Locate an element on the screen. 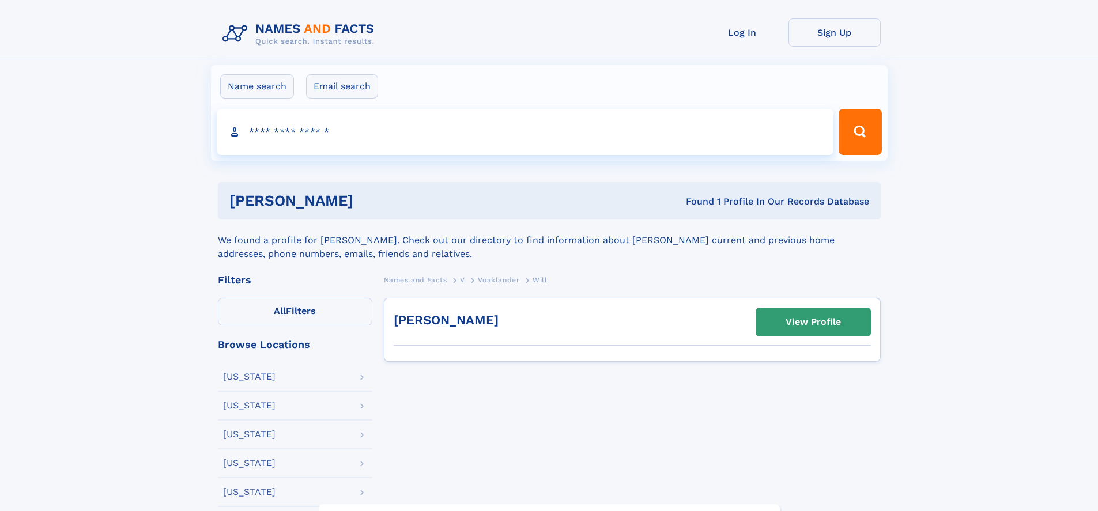 The width and height of the screenshot is (1098, 511). a: View Profile is located at coordinates (814, 322).